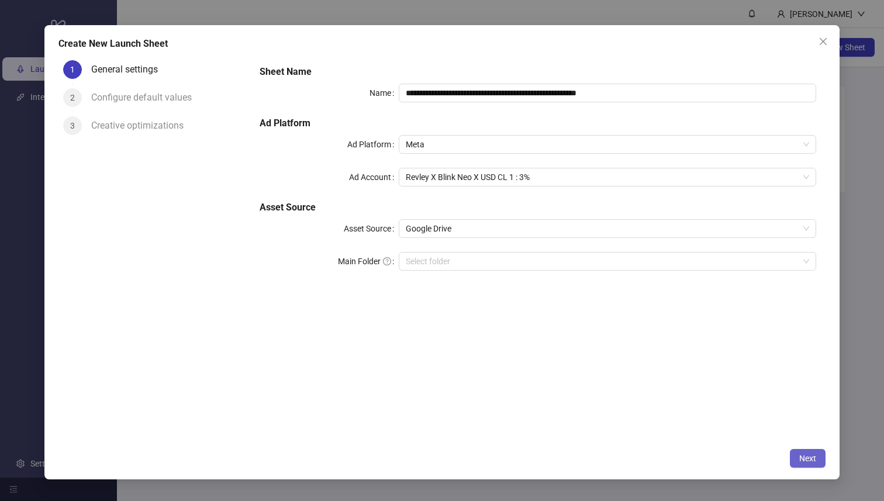 This screenshot has height=501, width=884. What do you see at coordinates (442, 44) in the screenshot?
I see `div: Create New Launch Sheet` at bounding box center [442, 44].